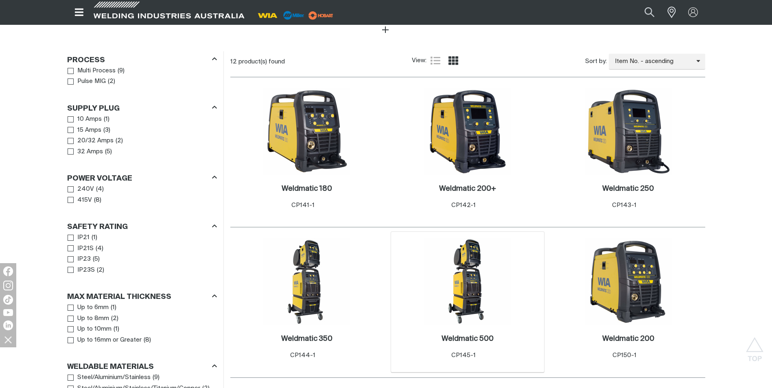  I want to click on h2: Weldmatic 350, so click(307, 339).